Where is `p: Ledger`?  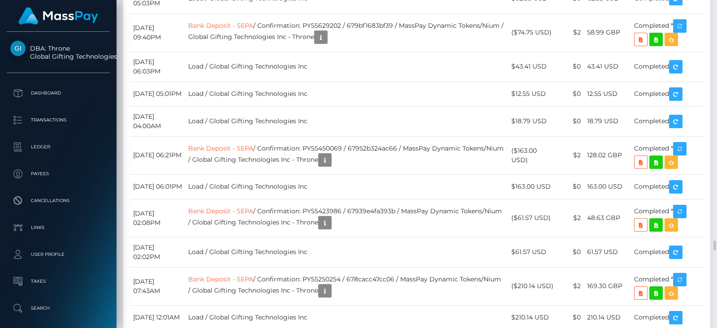 p: Ledger is located at coordinates (58, 147).